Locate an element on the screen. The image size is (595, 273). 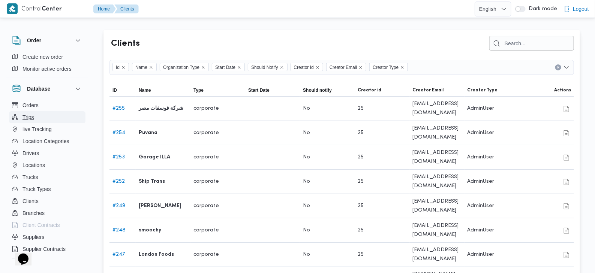
button: Client Contracts is located at coordinates (47, 225).